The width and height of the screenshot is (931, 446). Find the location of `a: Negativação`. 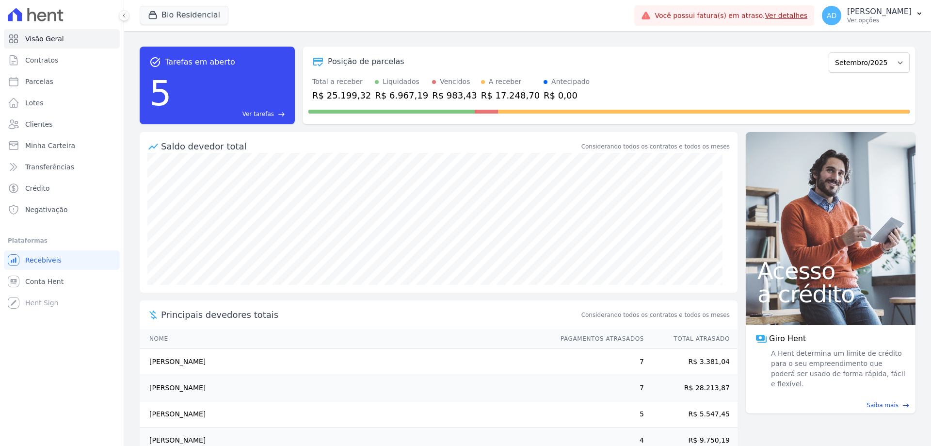

a: Negativação is located at coordinates (62, 209).